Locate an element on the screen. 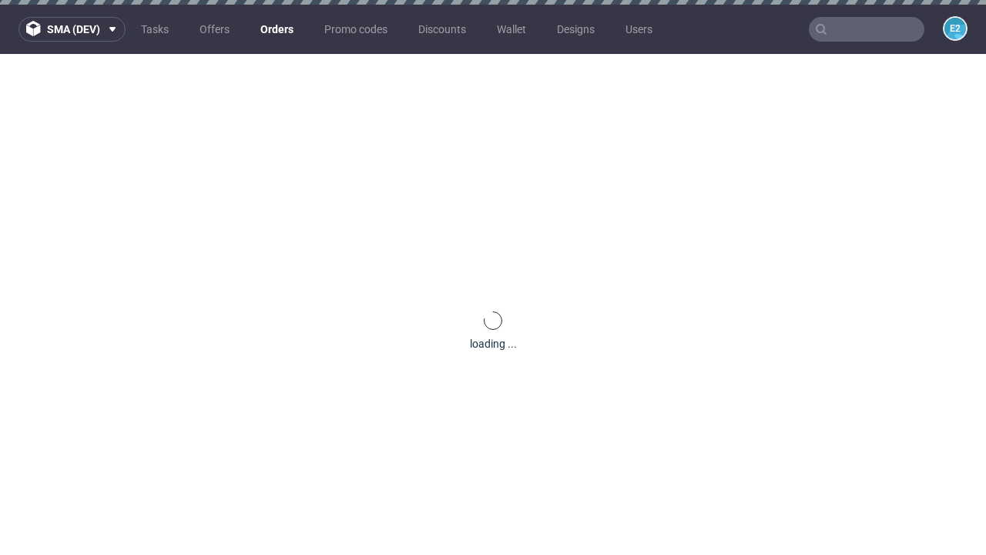  a: Orders is located at coordinates (277, 29).